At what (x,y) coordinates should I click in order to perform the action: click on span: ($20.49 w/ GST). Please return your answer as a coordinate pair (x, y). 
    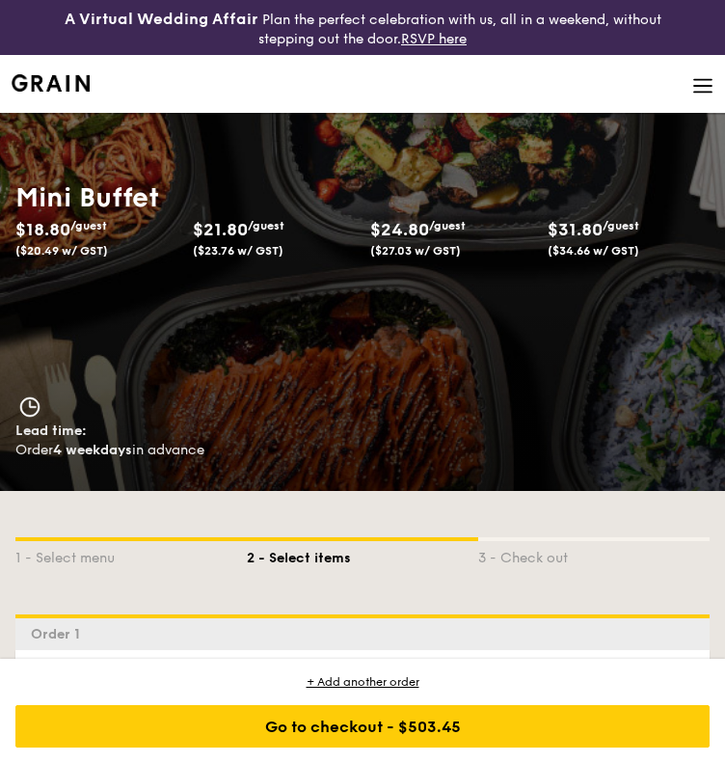
    Looking at the image, I should click on (62, 251).